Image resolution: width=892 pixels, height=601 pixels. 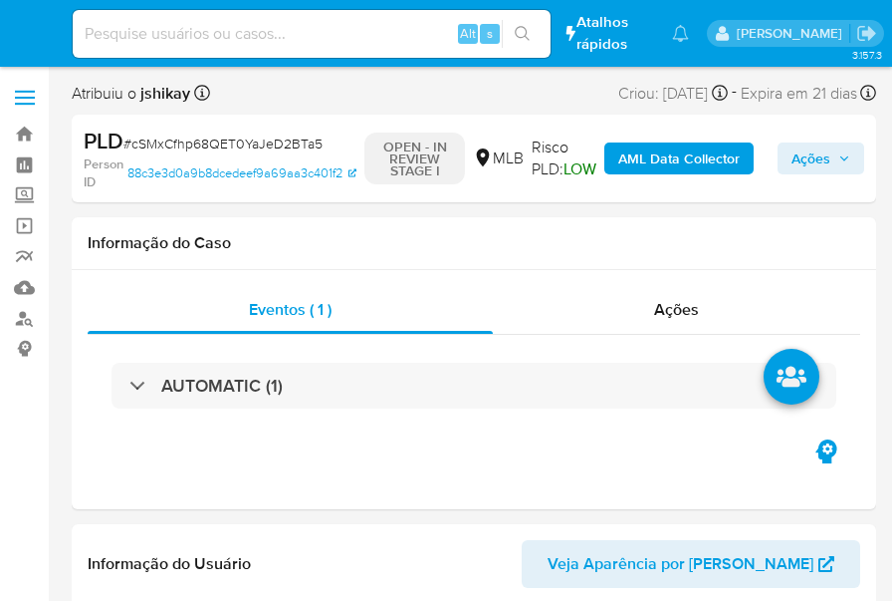 I want to click on div: AUTOMATIC (1), so click(x=474, y=385).